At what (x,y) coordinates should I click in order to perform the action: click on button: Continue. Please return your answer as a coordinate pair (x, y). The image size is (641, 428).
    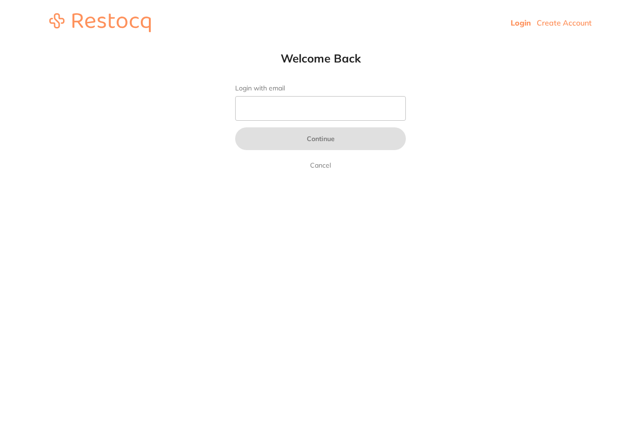
    Looking at the image, I should click on (320, 139).